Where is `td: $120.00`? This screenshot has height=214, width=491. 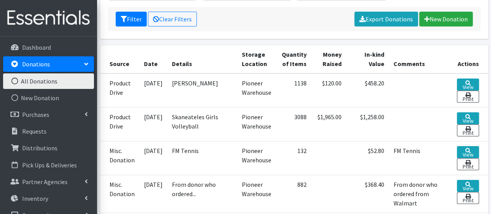
td: $120.00 is located at coordinates (329, 91).